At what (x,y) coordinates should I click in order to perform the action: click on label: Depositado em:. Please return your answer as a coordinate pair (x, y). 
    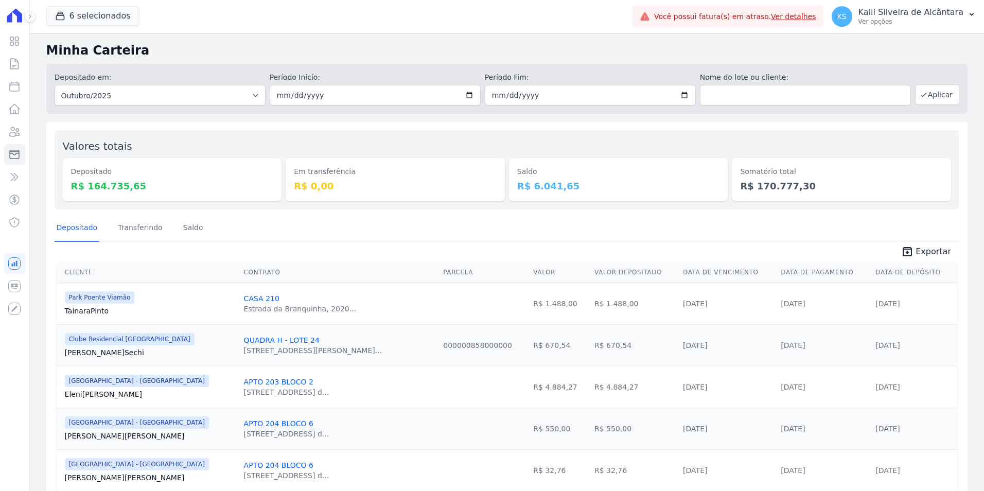
    Looking at the image, I should click on (83, 77).